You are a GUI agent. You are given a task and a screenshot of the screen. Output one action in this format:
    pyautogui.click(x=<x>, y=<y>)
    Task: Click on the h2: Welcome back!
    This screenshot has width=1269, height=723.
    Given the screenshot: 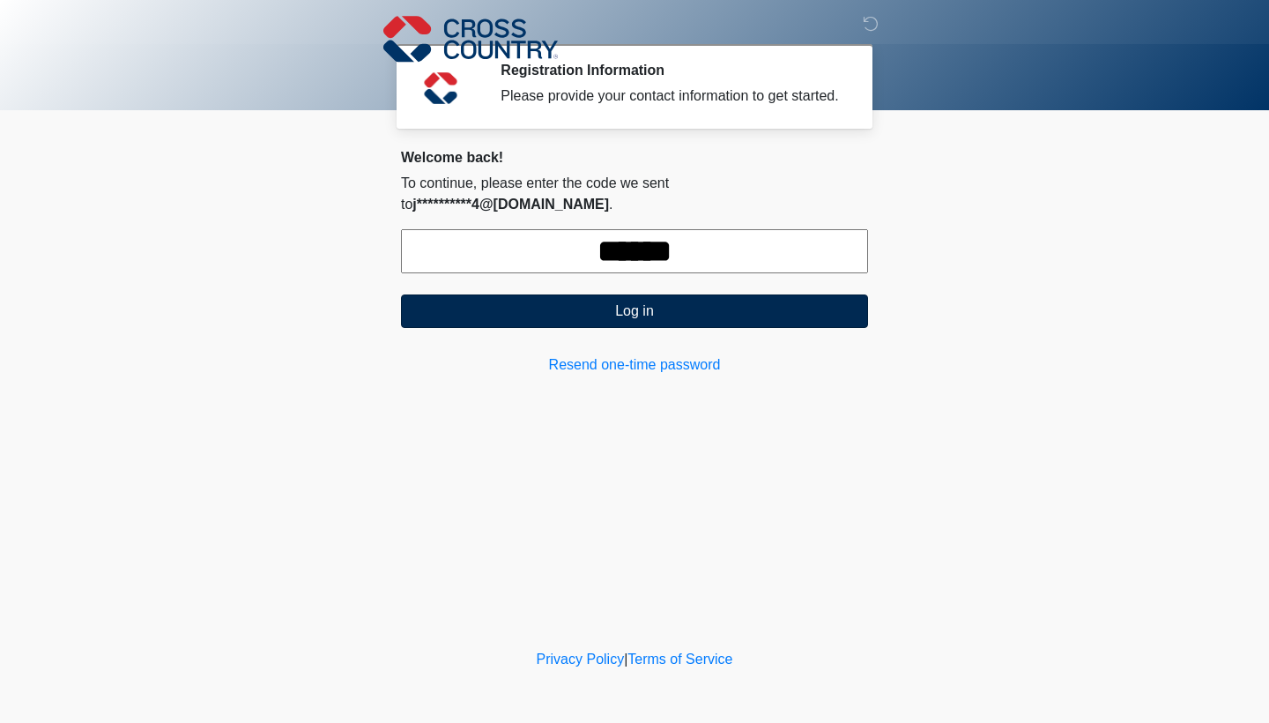 What is the action you would take?
    pyautogui.click(x=635, y=157)
    